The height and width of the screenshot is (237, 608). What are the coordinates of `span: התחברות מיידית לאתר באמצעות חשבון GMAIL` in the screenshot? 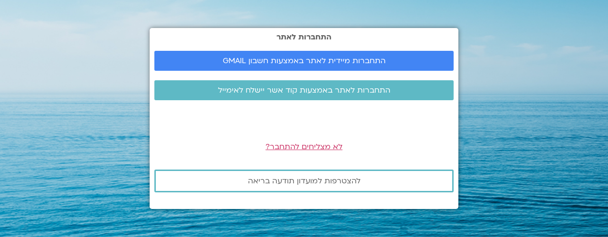 It's located at (304, 61).